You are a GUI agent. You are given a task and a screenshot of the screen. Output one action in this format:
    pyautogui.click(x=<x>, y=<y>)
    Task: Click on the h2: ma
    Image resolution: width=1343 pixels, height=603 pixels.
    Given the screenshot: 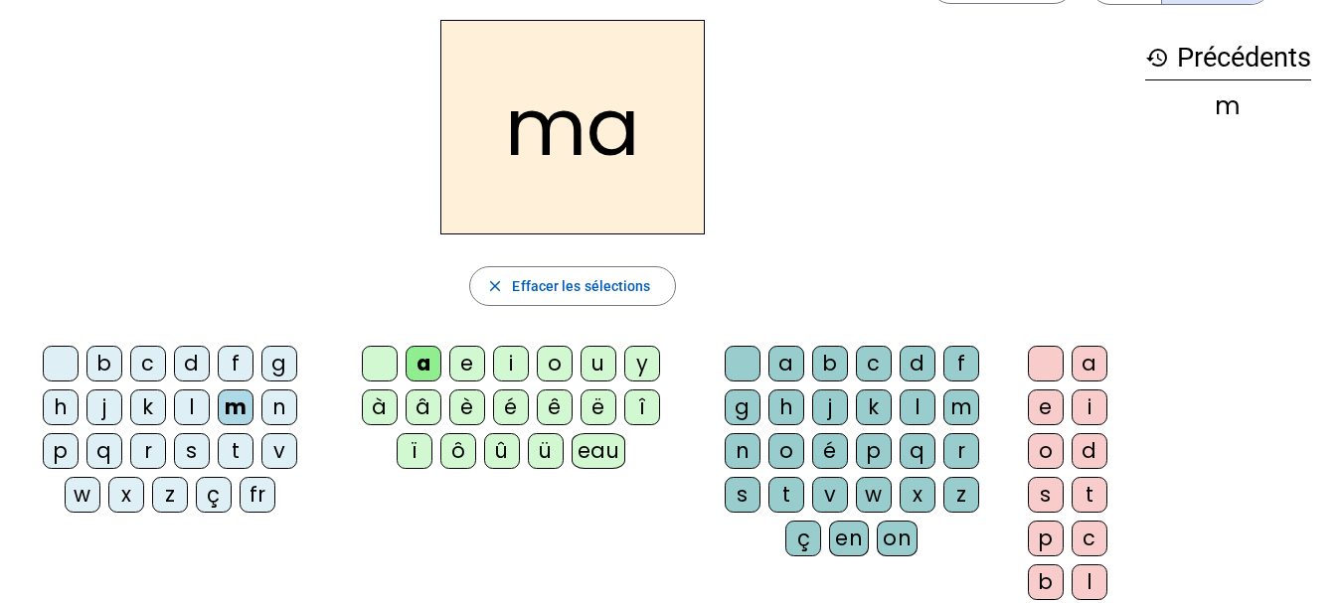 What is the action you would take?
    pyautogui.click(x=572, y=127)
    